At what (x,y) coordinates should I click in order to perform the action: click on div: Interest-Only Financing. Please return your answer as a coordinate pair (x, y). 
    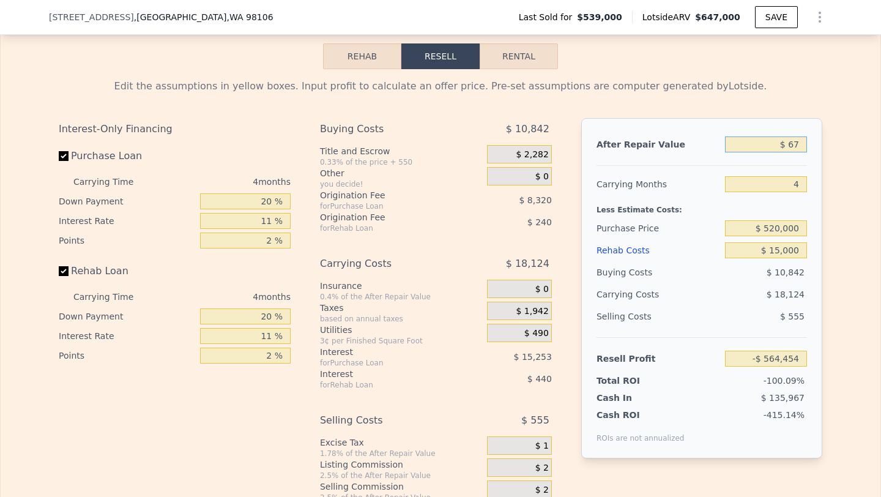
    Looking at the image, I should click on (174, 129).